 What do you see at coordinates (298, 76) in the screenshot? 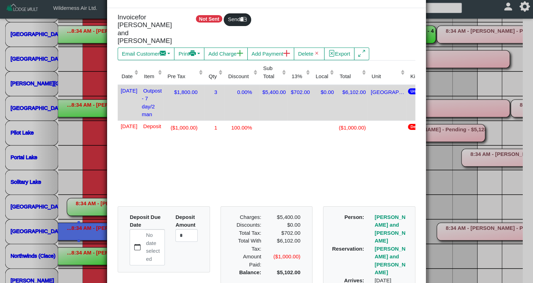
I see `div: 13%` at bounding box center [298, 76].